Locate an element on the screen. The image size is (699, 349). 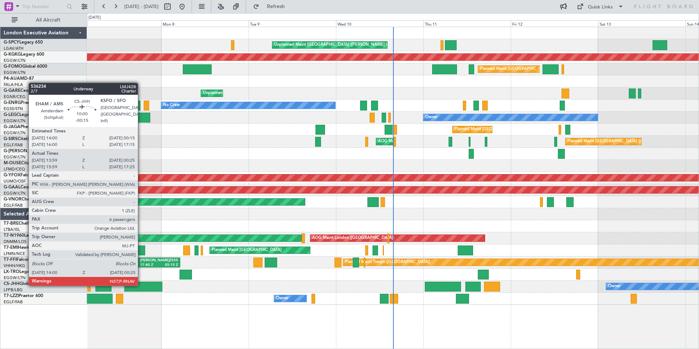
div: Sat 13 is located at coordinates (641, 23).